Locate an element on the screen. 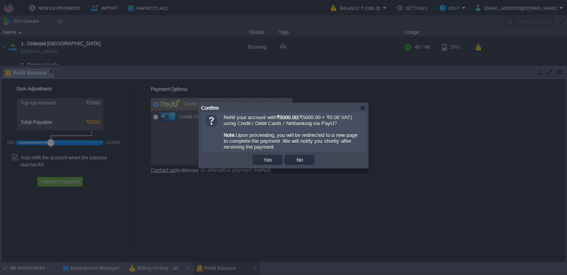 This screenshot has height=275, width=567. b: ₹5000.00 is located at coordinates (287, 117).